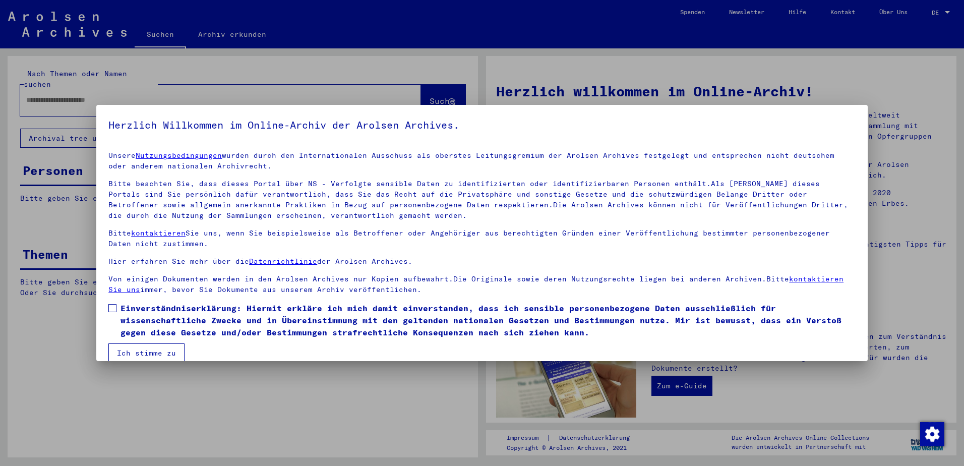 This screenshot has height=466, width=964. What do you see at coordinates (283, 261) in the screenshot?
I see `a: Datenrichtlinie` at bounding box center [283, 261].